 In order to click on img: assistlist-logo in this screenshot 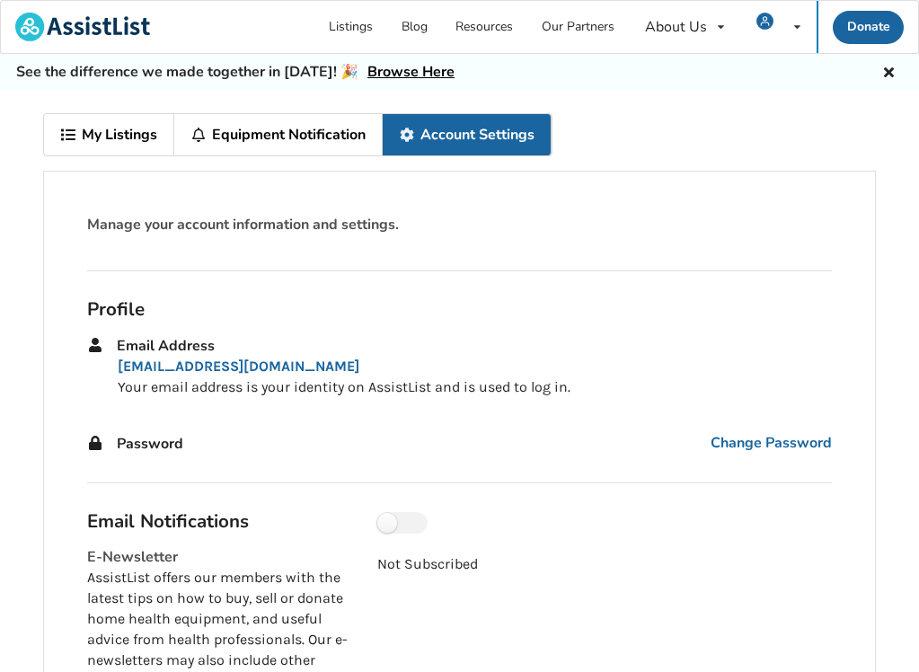, I will do `click(83, 27)`.